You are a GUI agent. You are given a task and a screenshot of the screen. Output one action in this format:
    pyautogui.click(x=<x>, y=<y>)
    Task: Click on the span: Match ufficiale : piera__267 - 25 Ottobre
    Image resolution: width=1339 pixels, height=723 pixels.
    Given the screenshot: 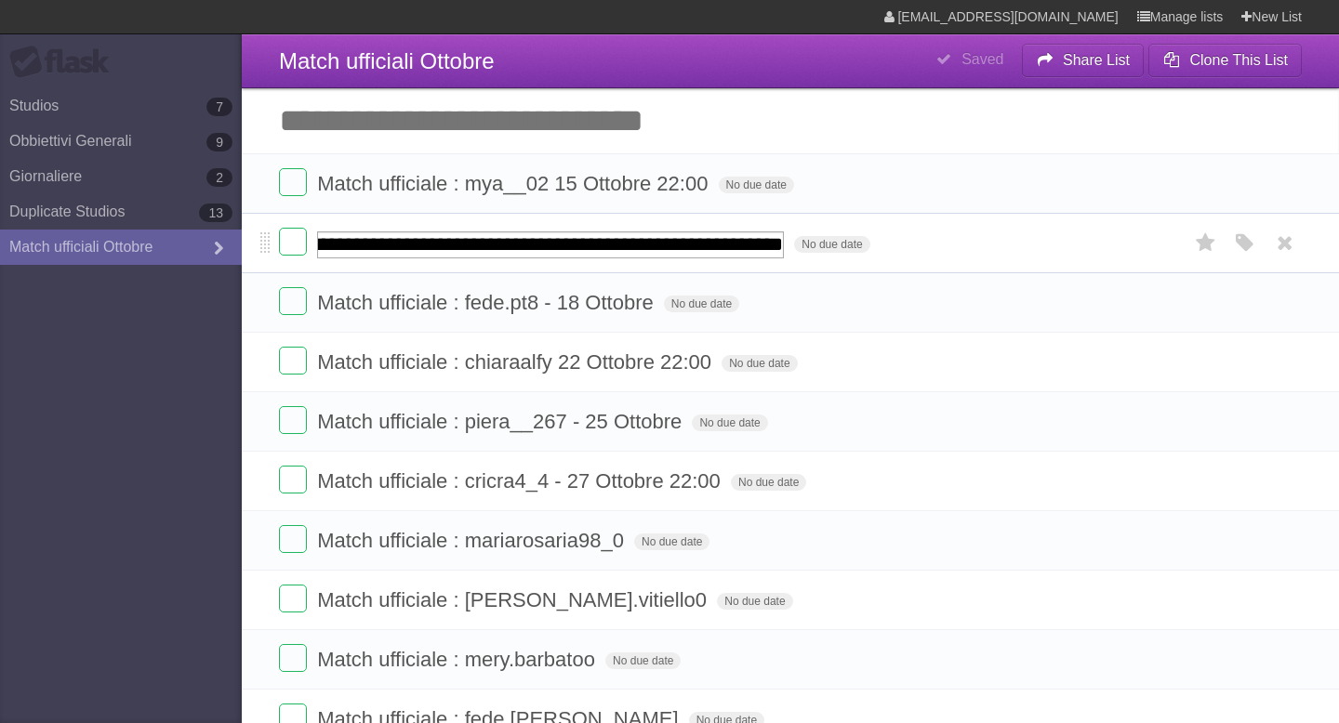 What is the action you would take?
    pyautogui.click(x=501, y=421)
    